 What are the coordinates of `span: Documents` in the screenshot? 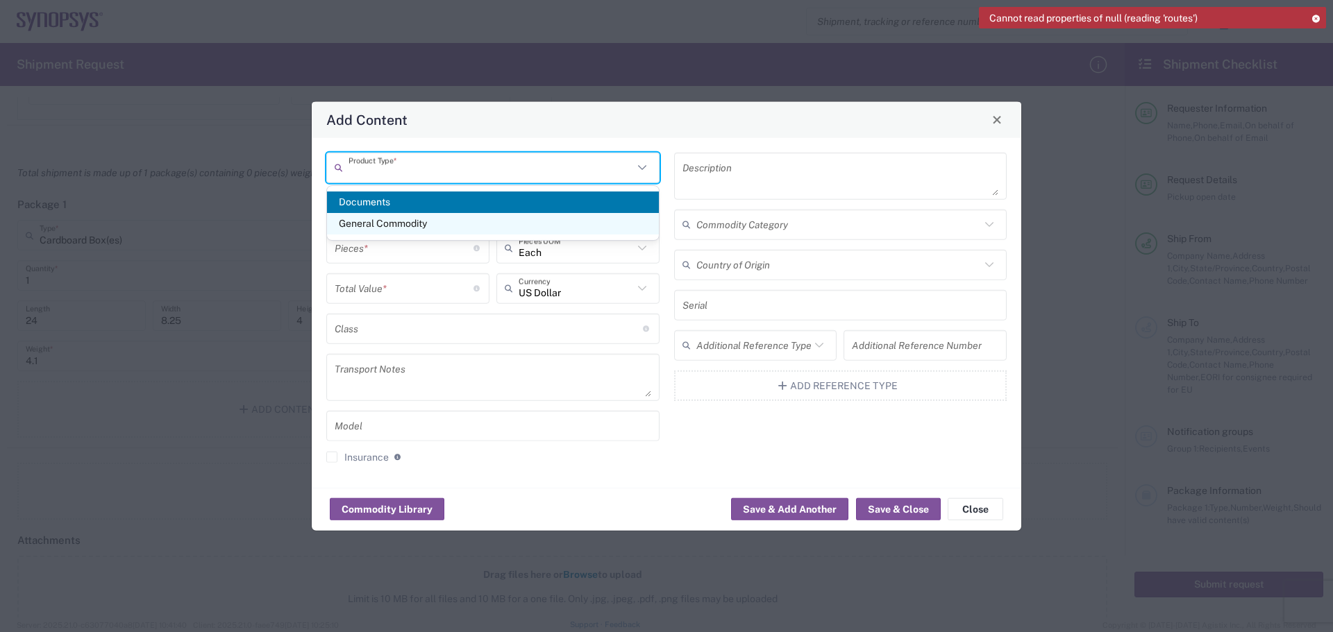 It's located at (493, 202).